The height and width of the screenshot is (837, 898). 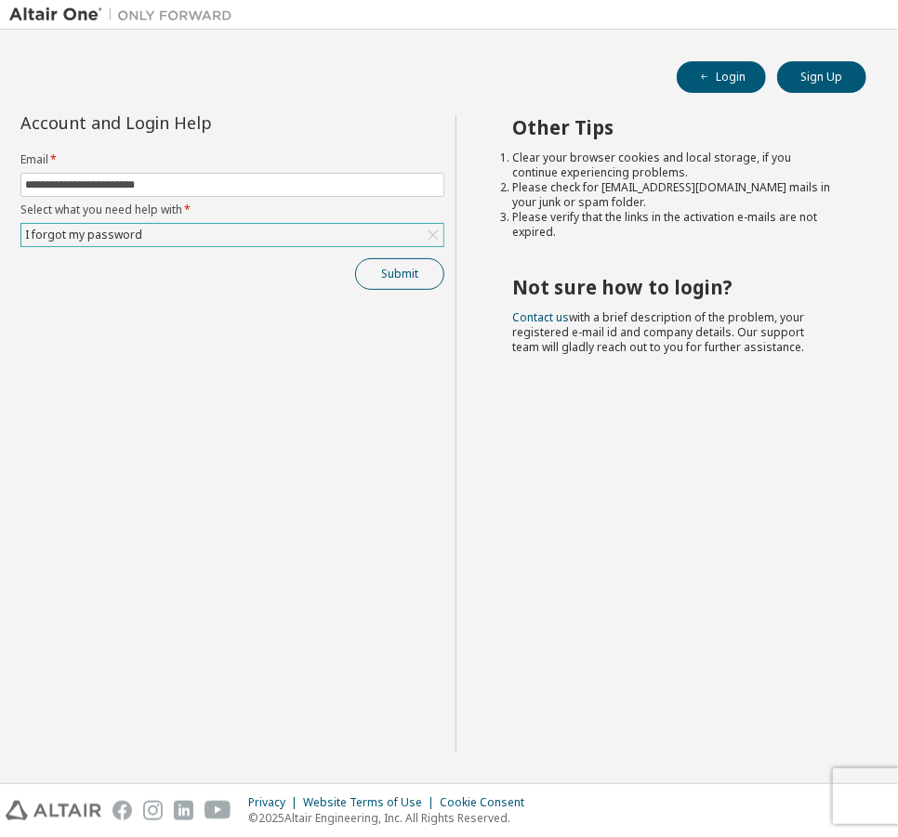 I want to click on img: Altair One, so click(x=125, y=15).